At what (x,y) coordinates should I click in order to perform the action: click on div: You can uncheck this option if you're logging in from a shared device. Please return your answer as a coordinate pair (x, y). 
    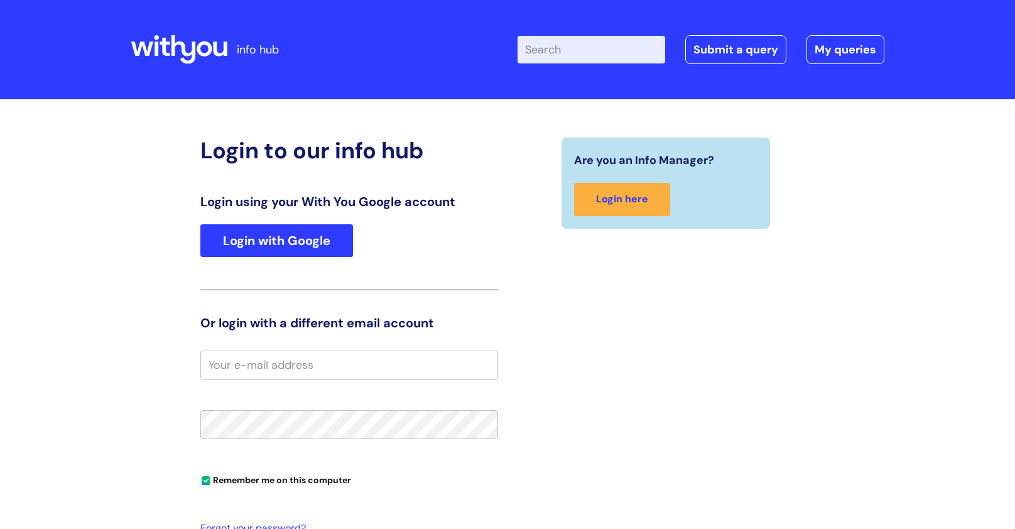
    Looking at the image, I should click on (349, 479).